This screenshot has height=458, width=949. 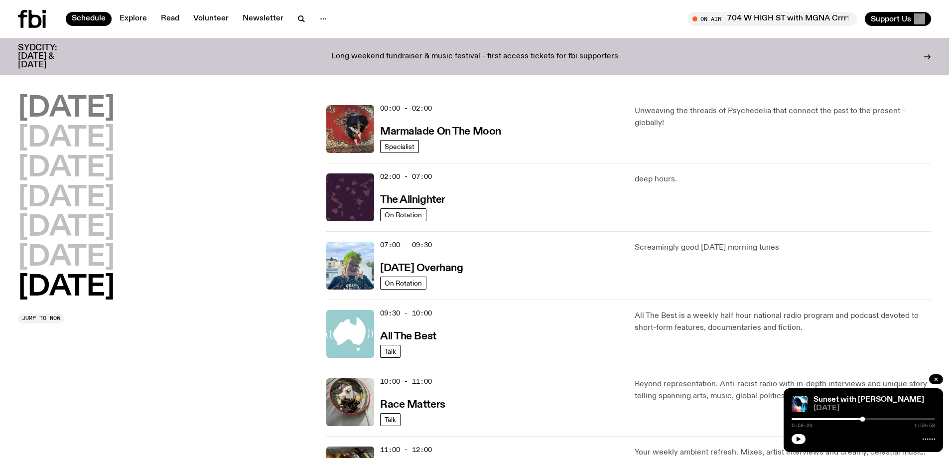 I want to click on p: All The Best is a weekly half hour national radio program and podcast devoted to short-form featu..., so click(x=783, y=322).